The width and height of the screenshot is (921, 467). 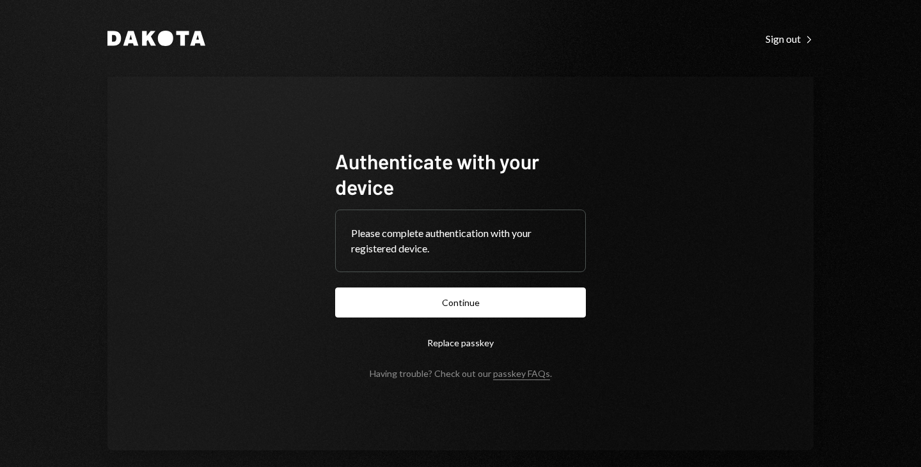 What do you see at coordinates (460, 174) in the screenshot?
I see `h1: Authenticate with your device` at bounding box center [460, 174].